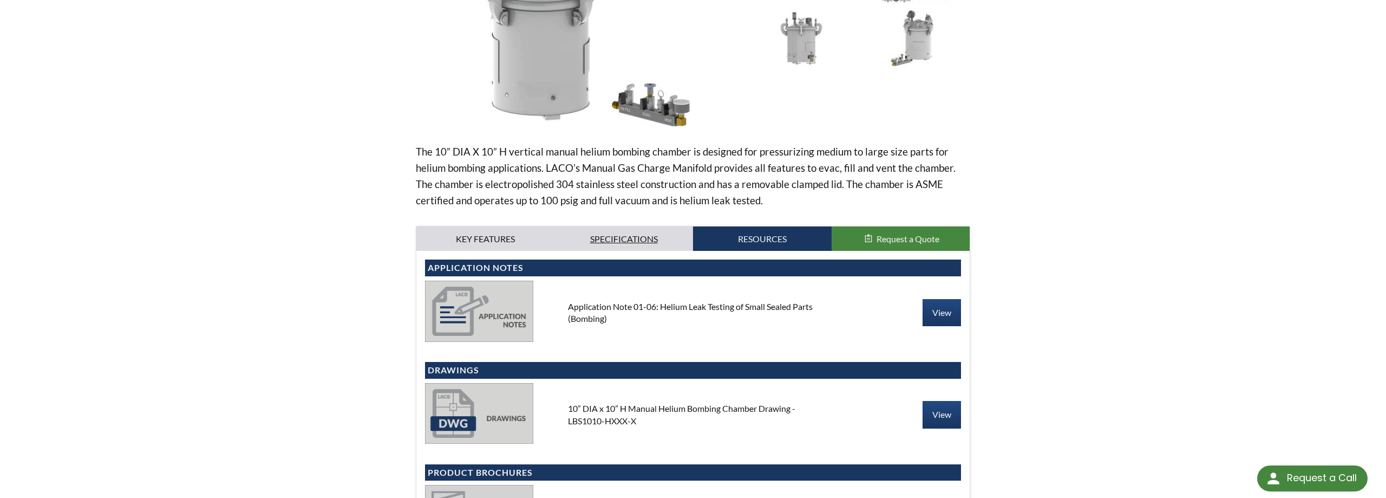  What do you see at coordinates (912, 38) in the screenshot?
I see `img: 10" x 10" Bombing Chamber Rear View` at bounding box center [912, 38].